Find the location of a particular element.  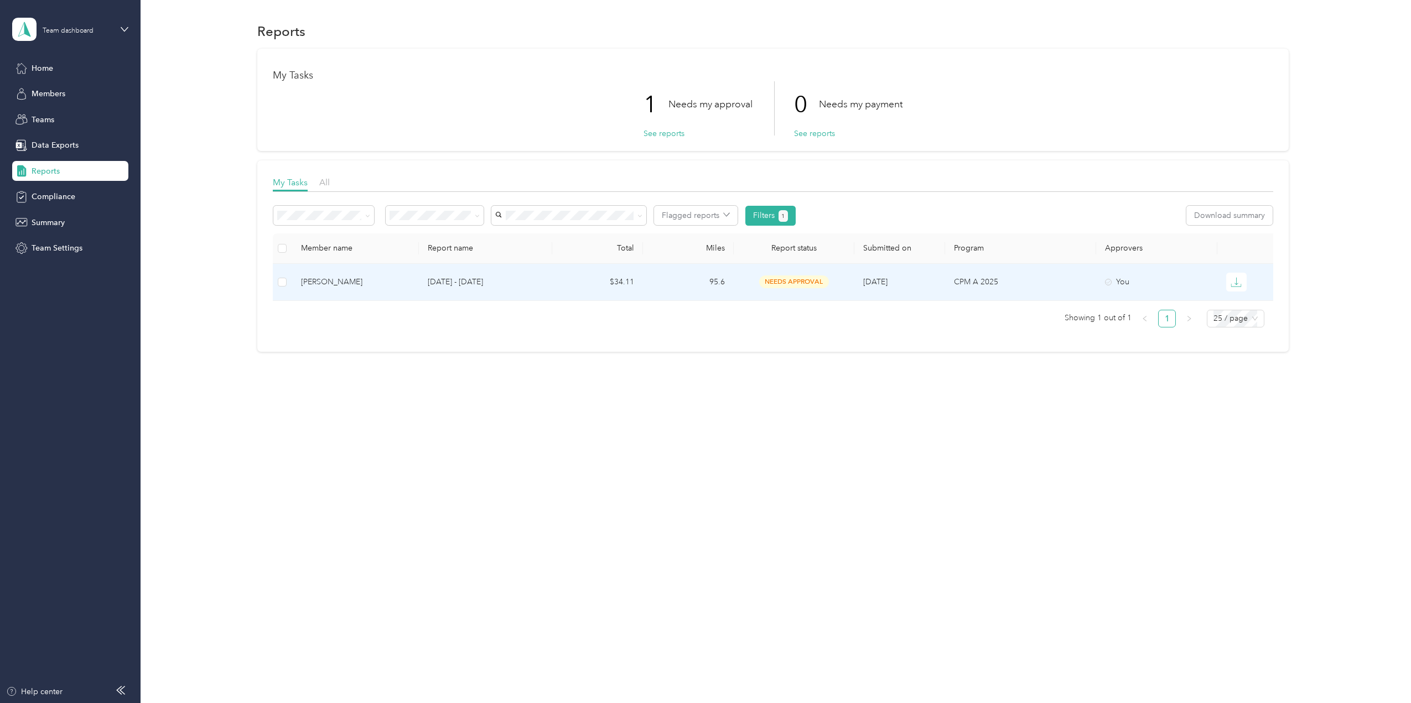

span: My Tasks is located at coordinates (290, 182).